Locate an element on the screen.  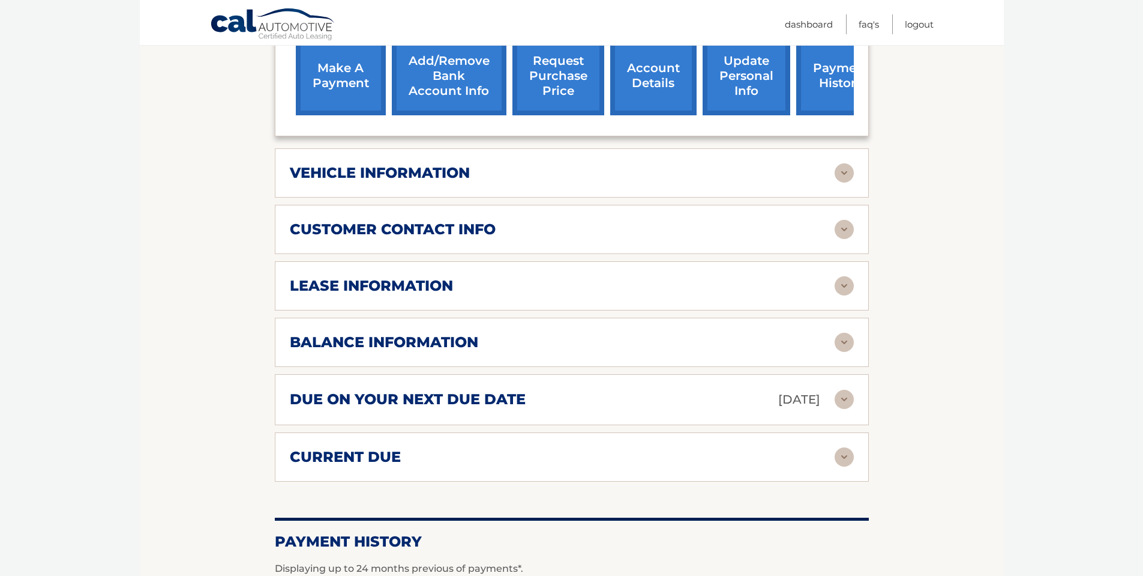
a: account details is located at coordinates (654, 76).